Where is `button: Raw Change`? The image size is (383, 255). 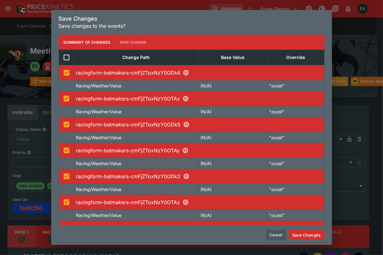 button: Raw Change is located at coordinates (133, 42).